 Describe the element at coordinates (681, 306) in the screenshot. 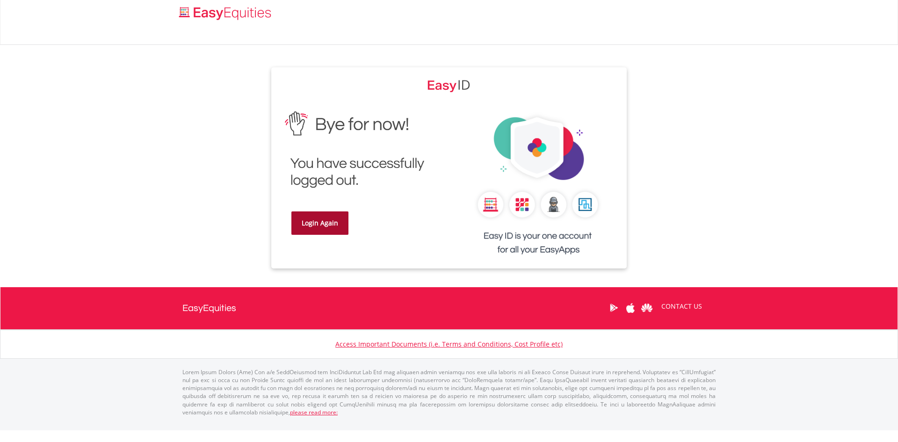

I see `a: CONTACT US` at that location.